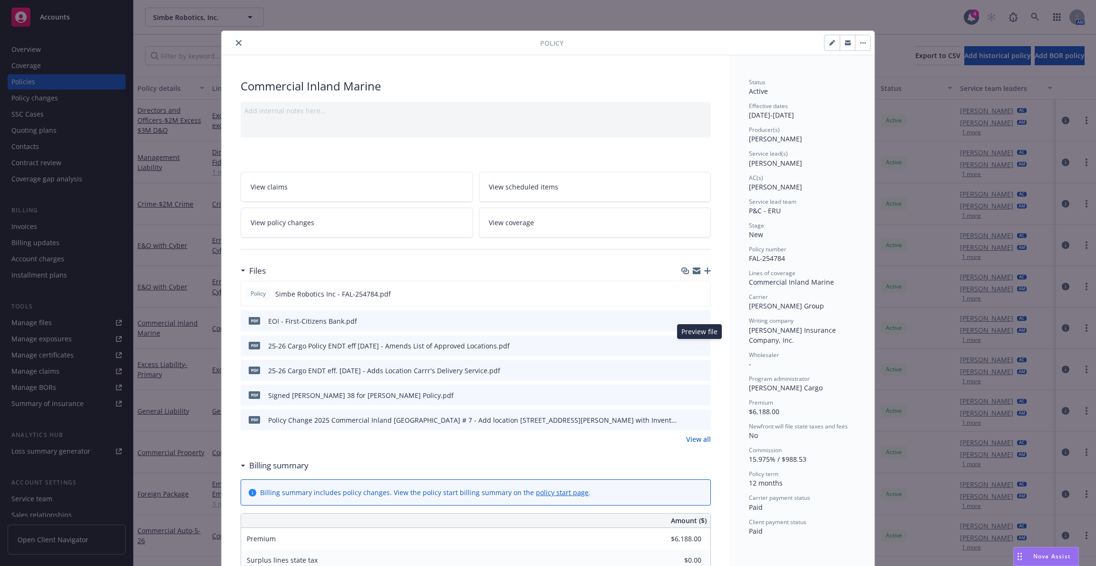  Describe the element at coordinates (767, 258) in the screenshot. I see `span: FAL-254784` at that location.